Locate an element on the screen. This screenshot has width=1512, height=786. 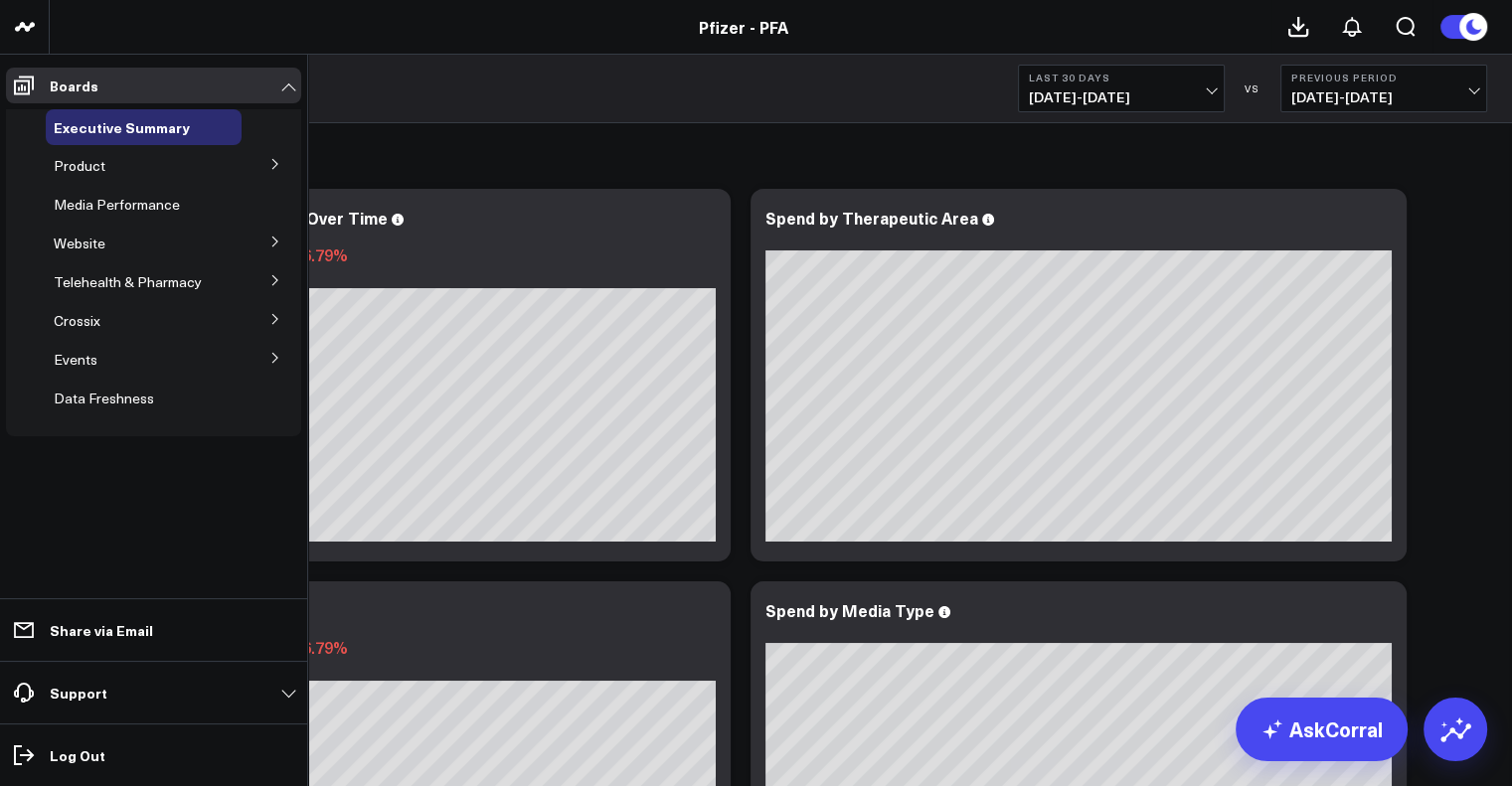
p: Boards is located at coordinates (74, 85).